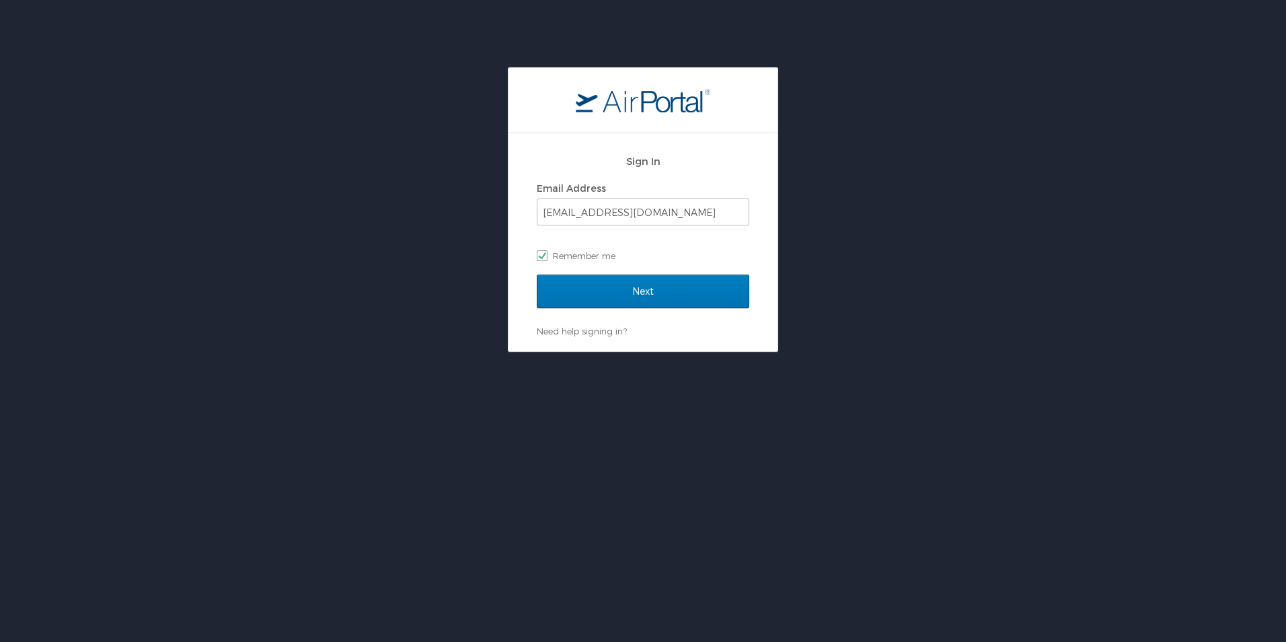 The height and width of the screenshot is (642, 1286). Describe the element at coordinates (582, 331) in the screenshot. I see `a: Need help signing in?` at that location.